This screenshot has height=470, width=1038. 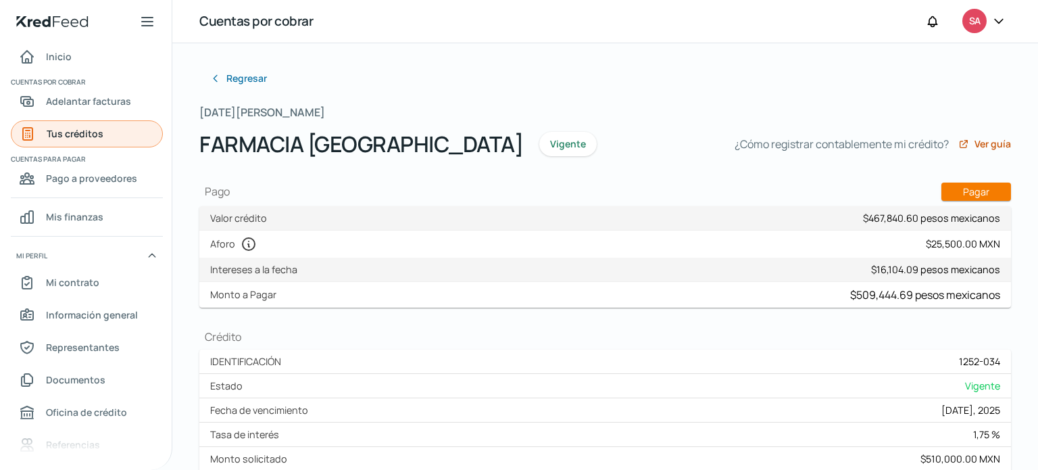 What do you see at coordinates (223, 337) in the screenshot?
I see `font: Crédito` at bounding box center [223, 337].